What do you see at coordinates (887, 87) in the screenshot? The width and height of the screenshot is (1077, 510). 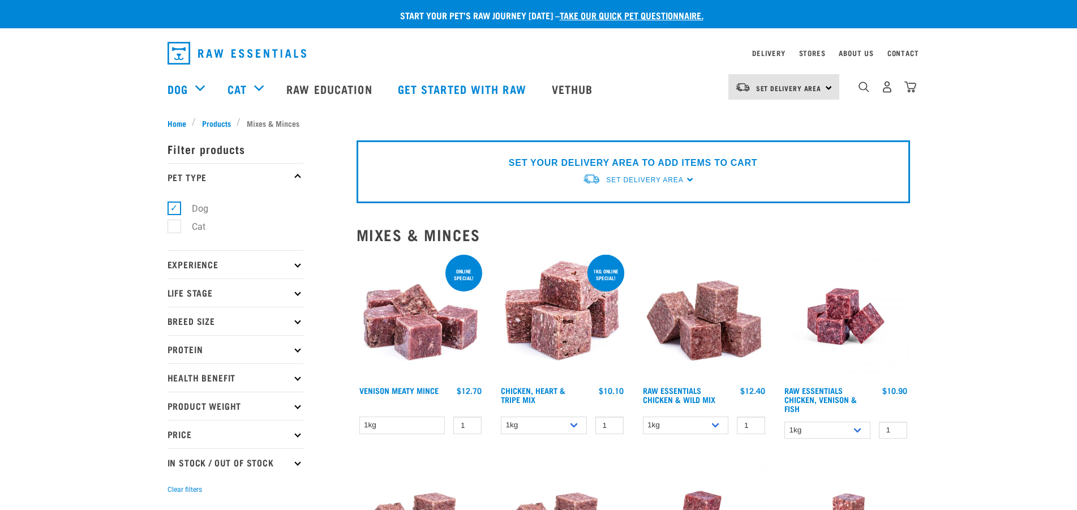 I see `img: user.png` at bounding box center [887, 87].